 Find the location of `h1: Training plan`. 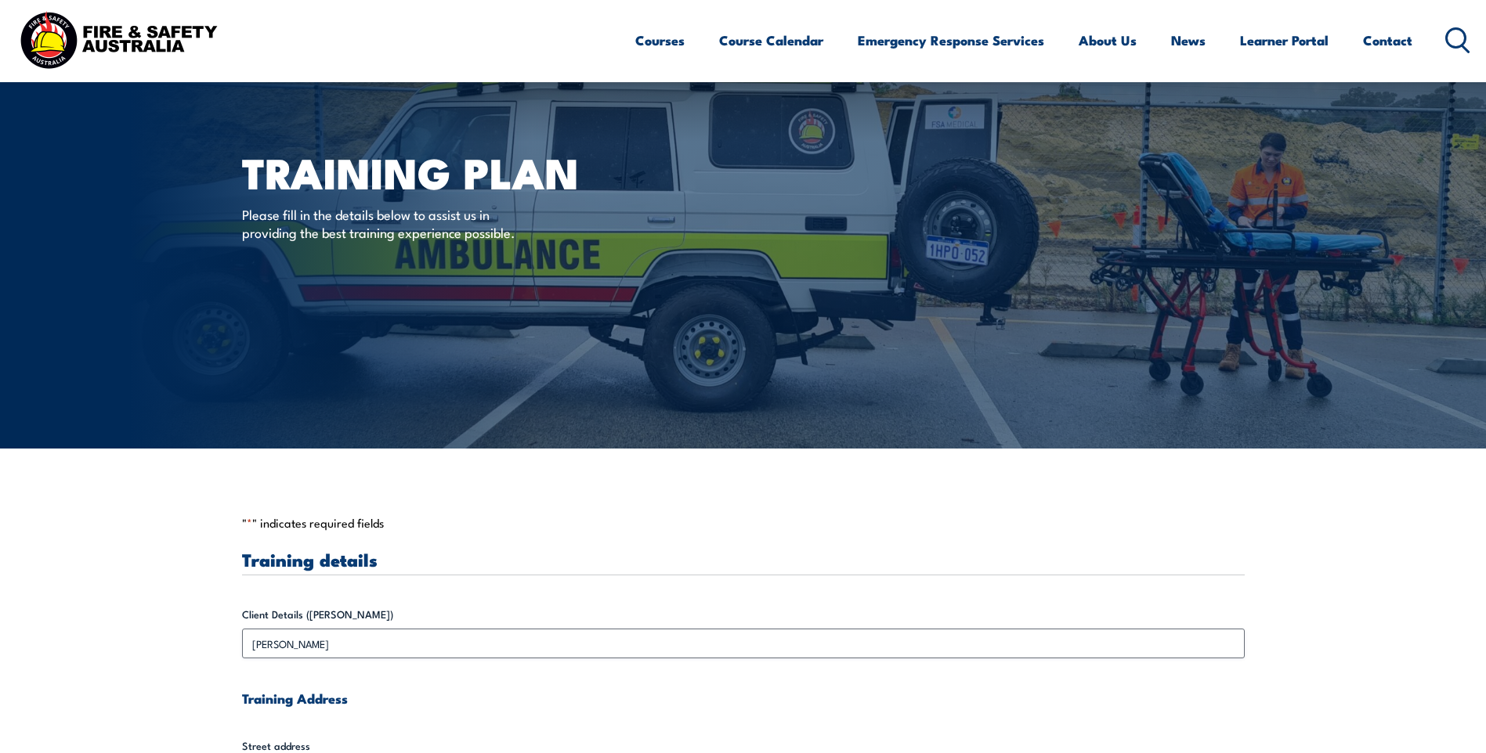

h1: Training plan is located at coordinates (435, 172).